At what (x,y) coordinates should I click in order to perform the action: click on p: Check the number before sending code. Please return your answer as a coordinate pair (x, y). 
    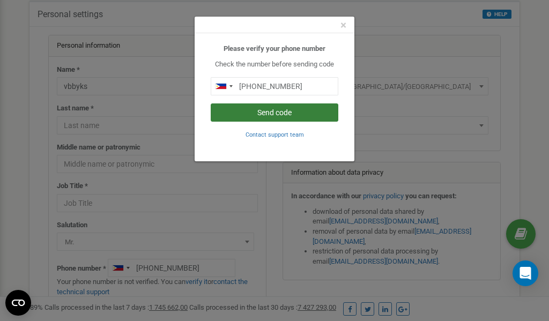
    Looking at the image, I should click on (274, 64).